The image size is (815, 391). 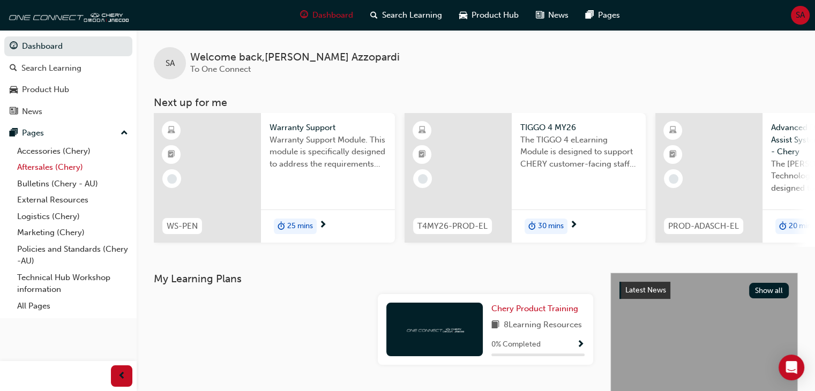 What do you see at coordinates (68, 133) in the screenshot?
I see `button: Pages` at bounding box center [68, 133].